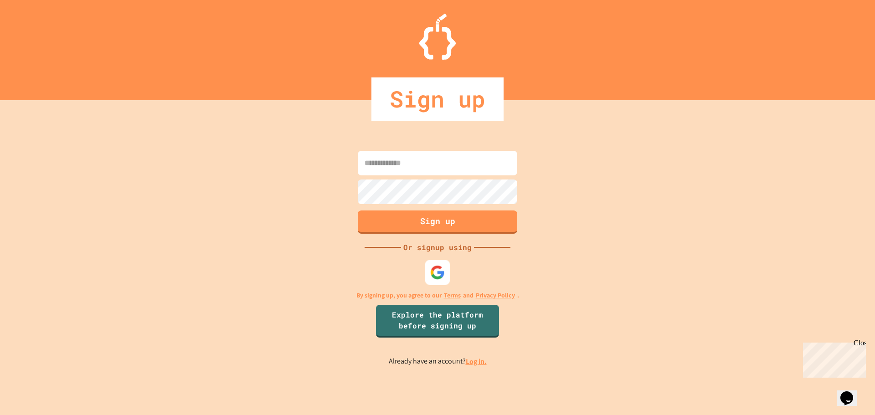 Image resolution: width=875 pixels, height=415 pixels. I want to click on a: Log in., so click(476, 361).